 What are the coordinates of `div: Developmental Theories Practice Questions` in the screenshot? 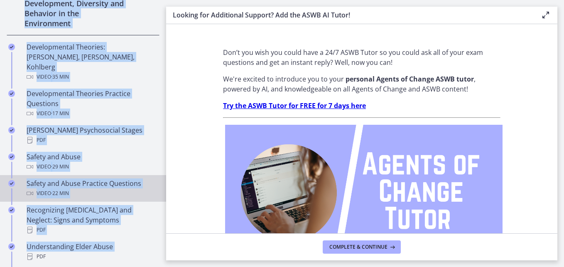 It's located at (91, 103).